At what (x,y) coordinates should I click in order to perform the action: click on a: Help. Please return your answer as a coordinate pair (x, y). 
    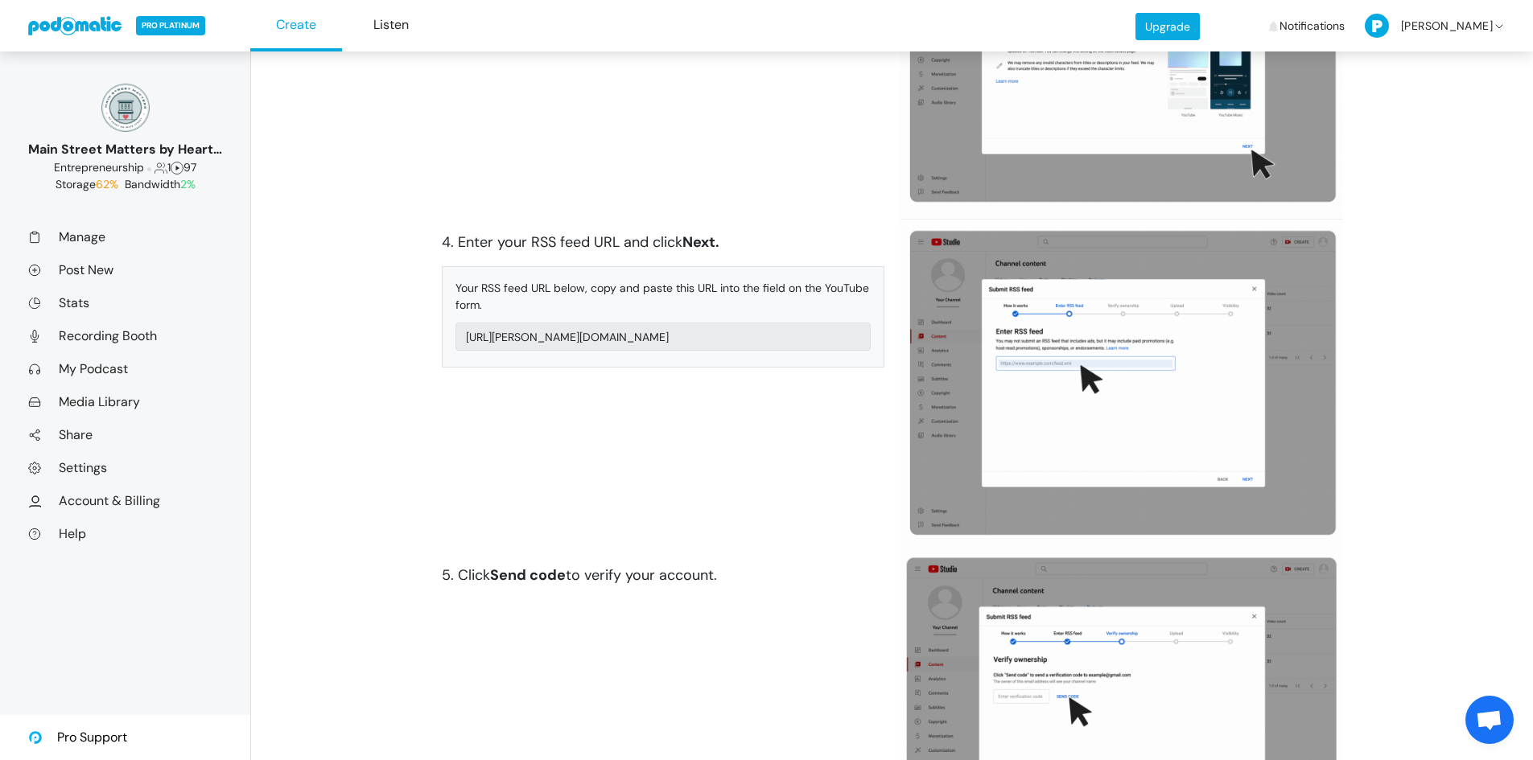
    Looking at the image, I should click on (125, 533).